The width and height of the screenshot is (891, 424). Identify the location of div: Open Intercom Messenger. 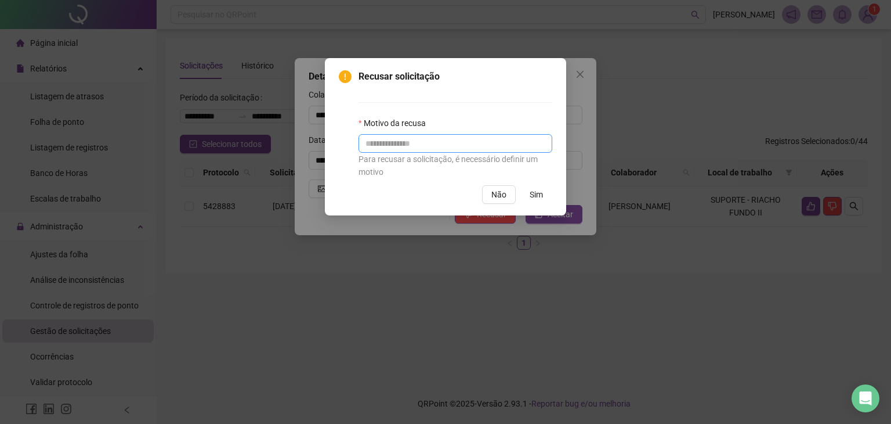
(866, 398).